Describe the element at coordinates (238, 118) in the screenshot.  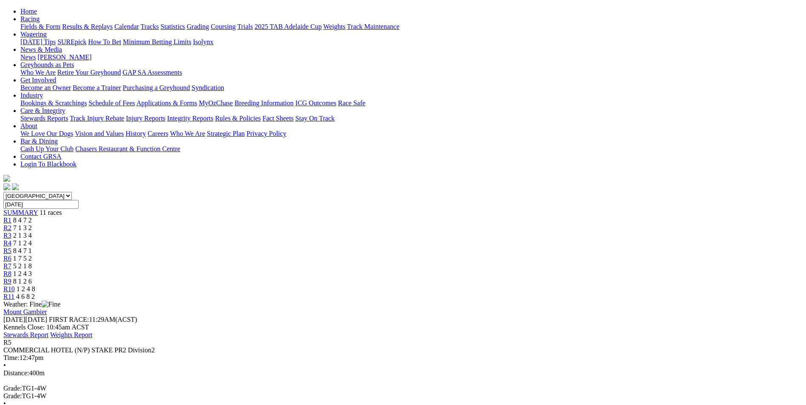
I see `a: Rules & Policies` at that location.